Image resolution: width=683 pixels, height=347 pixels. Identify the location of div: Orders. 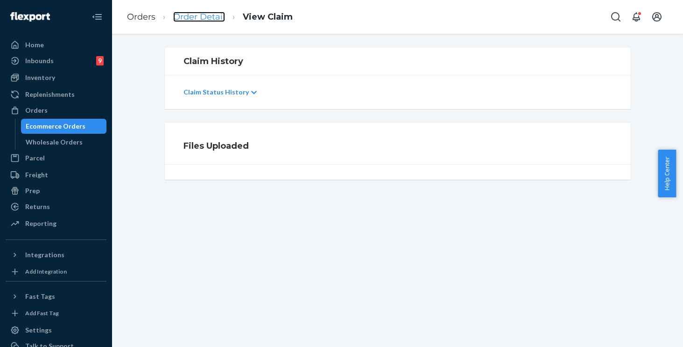
(36, 110).